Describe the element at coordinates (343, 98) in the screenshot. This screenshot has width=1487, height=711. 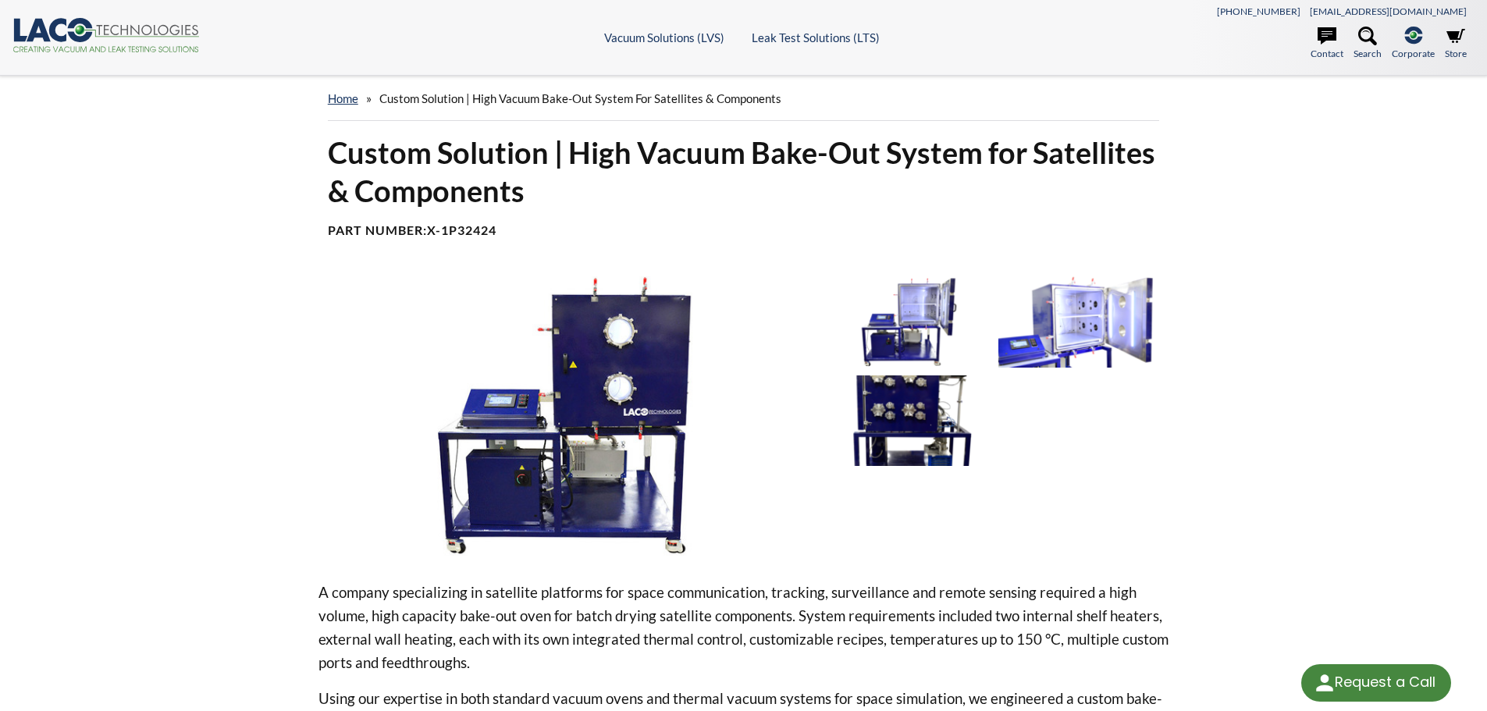
I see `a: home` at that location.